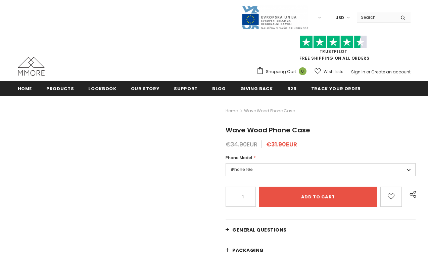 The height and width of the screenshot is (253, 428). What do you see at coordinates (336, 89) in the screenshot?
I see `span: Track your order` at bounding box center [336, 89].